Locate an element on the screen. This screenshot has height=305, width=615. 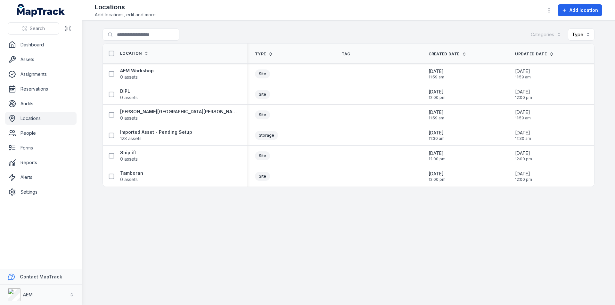
a: Locations is located at coordinates (41, 118).